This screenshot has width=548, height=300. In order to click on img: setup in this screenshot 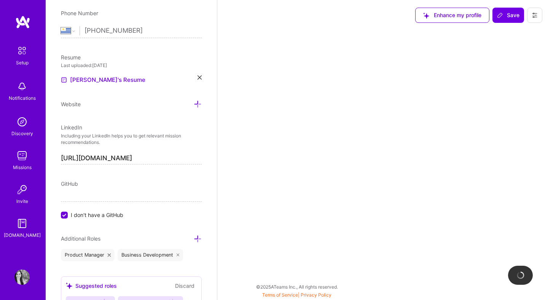, I will do `click(22, 51)`.